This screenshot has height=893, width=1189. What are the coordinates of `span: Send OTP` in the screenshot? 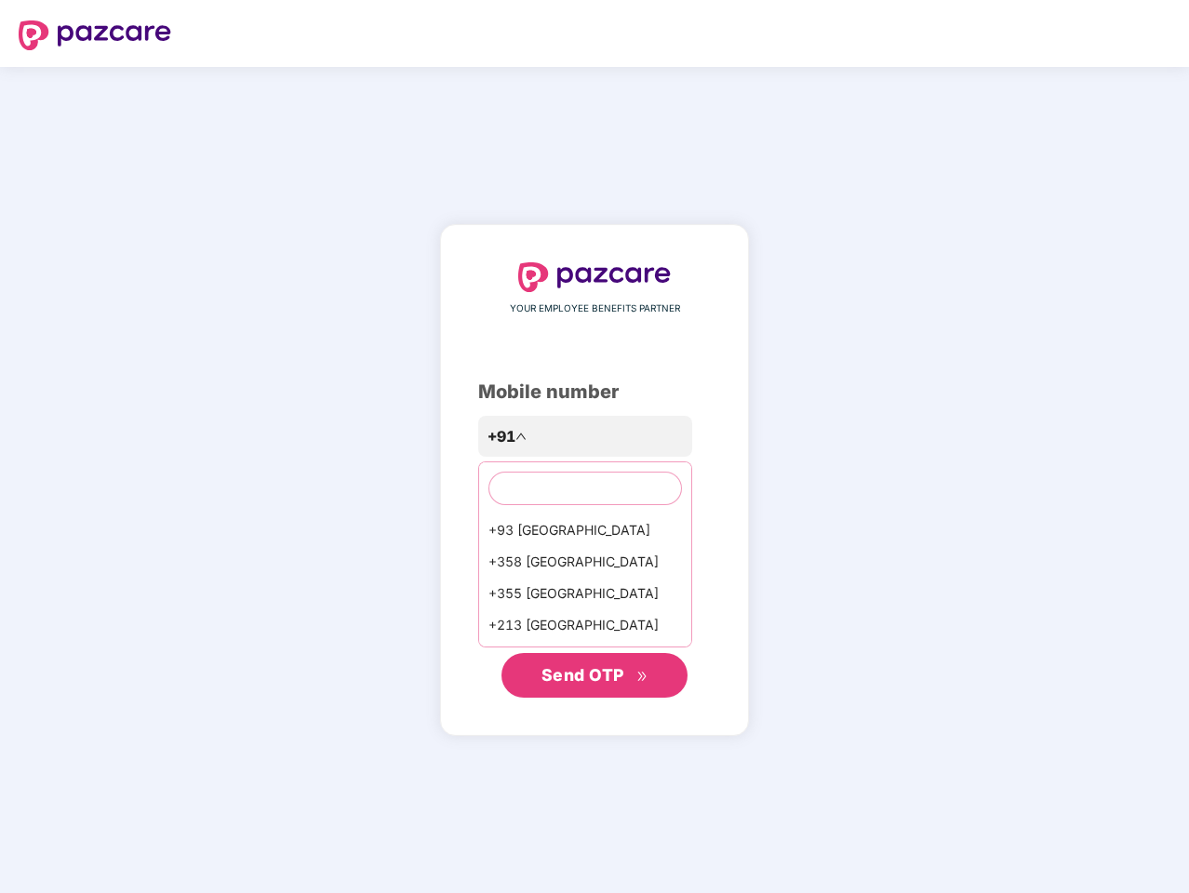 It's located at (582, 674).